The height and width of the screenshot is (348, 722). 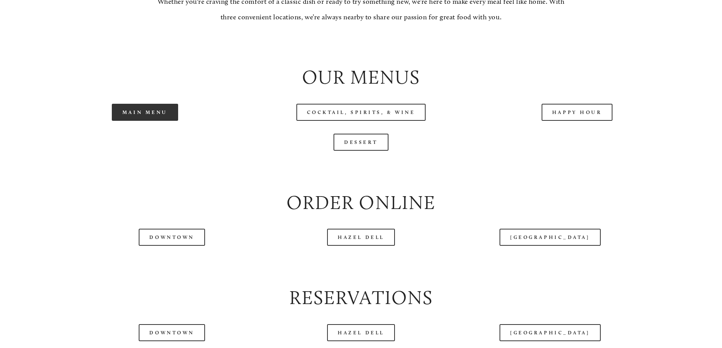 What do you see at coordinates (361, 298) in the screenshot?
I see `h2: Reservations` at bounding box center [361, 298].